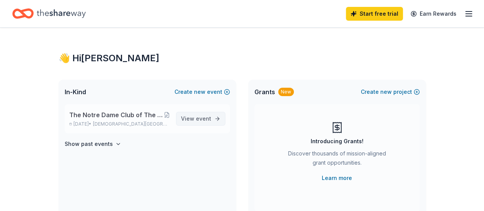 This screenshot has height=211, width=484. Describe the element at coordinates (375, 14) in the screenshot. I see `a: Start free trial` at that location.